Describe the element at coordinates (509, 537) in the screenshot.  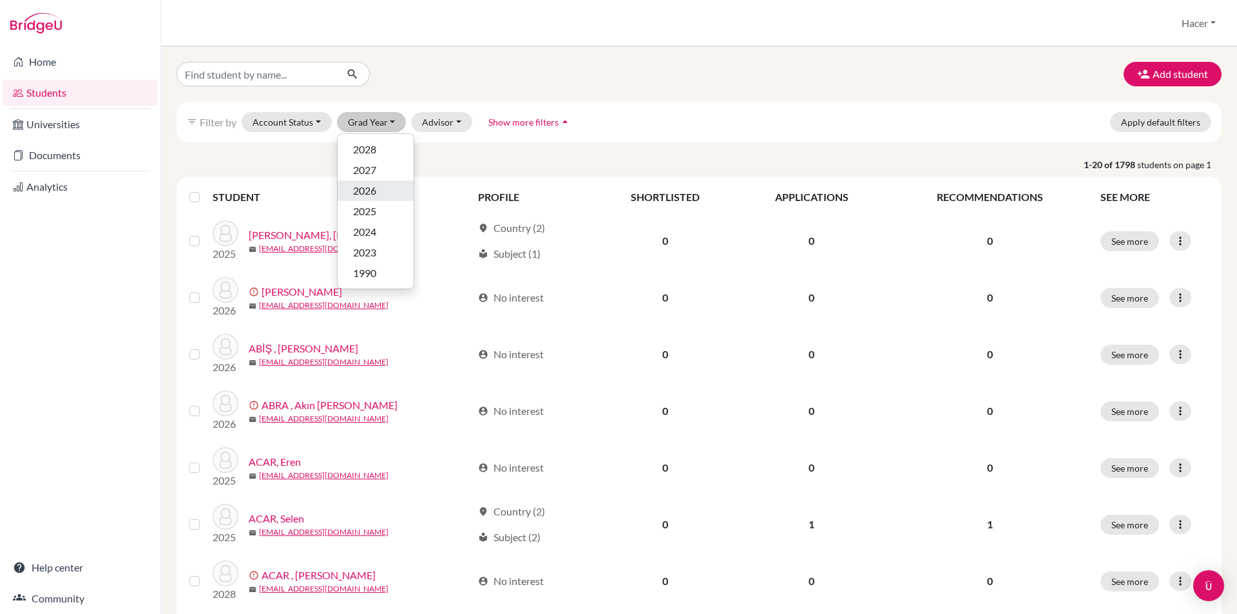
I see `div: Subject (2)` at that location.